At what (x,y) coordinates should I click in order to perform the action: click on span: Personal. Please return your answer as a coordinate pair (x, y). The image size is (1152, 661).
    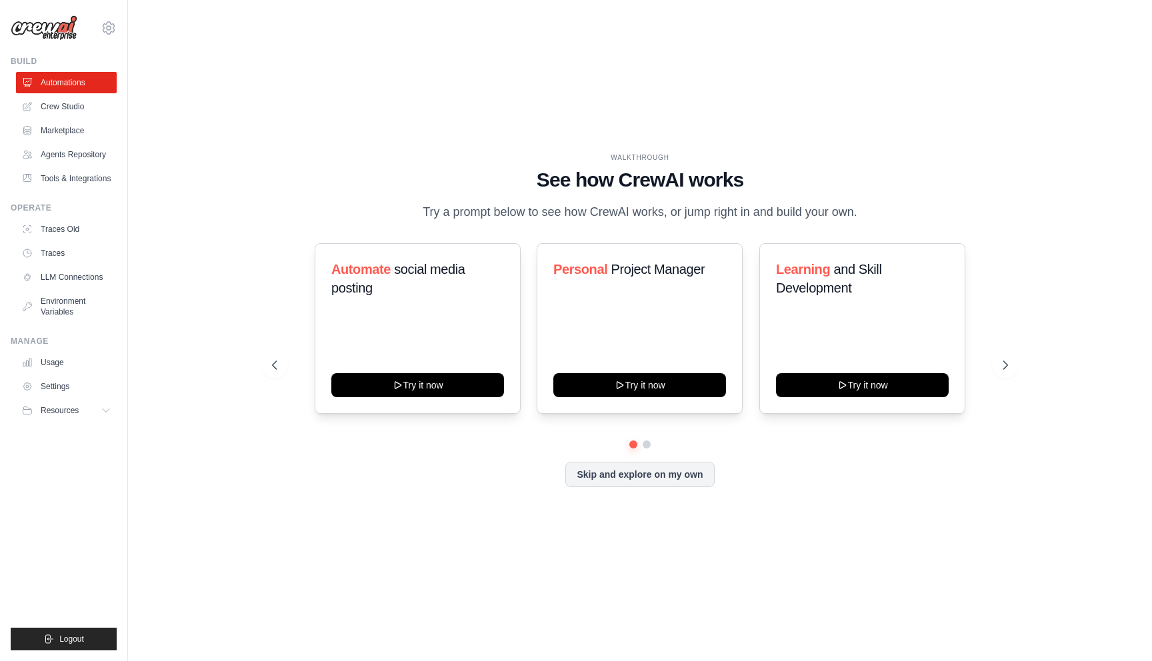
    Looking at the image, I should click on (580, 269).